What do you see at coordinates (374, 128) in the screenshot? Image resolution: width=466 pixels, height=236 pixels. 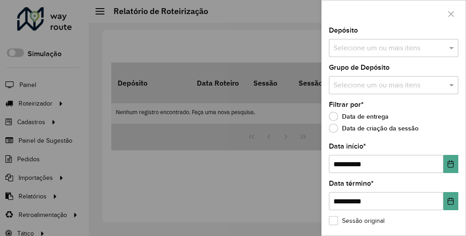 I see `label: Data de criação da sessão` at bounding box center [374, 128].